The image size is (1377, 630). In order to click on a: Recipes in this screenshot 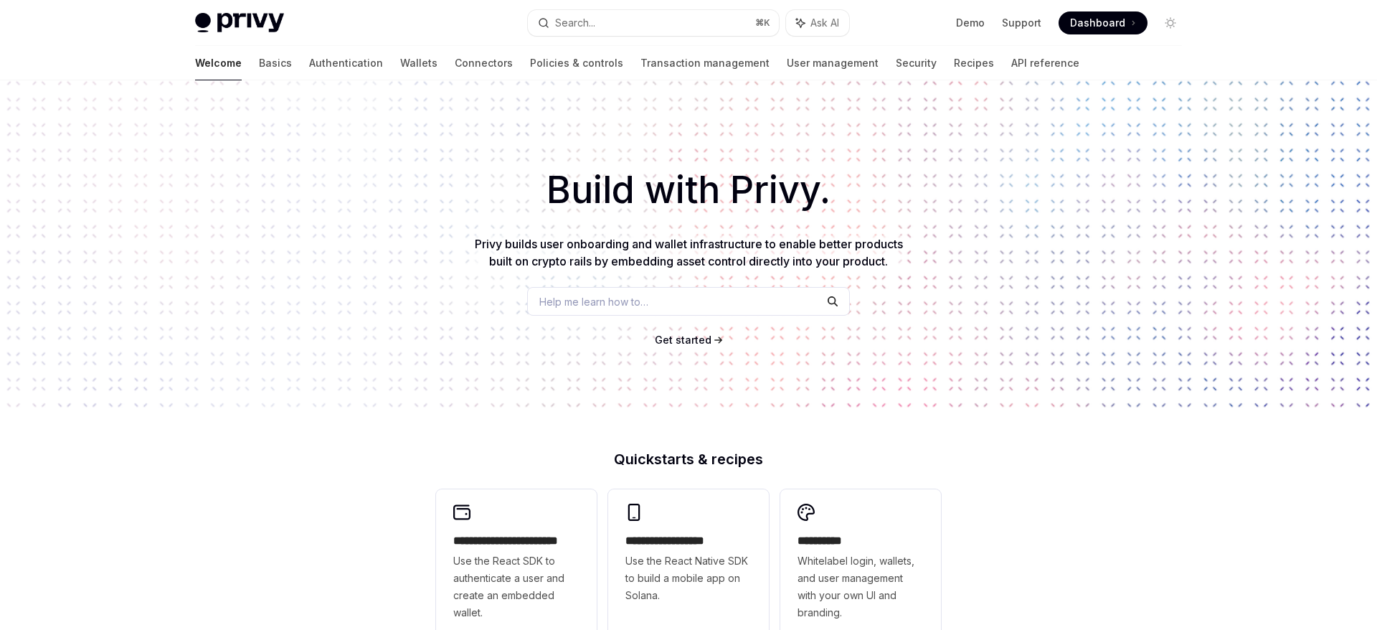, I will do `click(974, 63)`.